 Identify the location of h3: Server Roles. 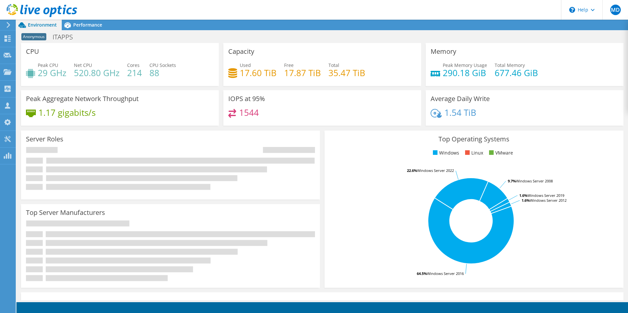
(45, 139).